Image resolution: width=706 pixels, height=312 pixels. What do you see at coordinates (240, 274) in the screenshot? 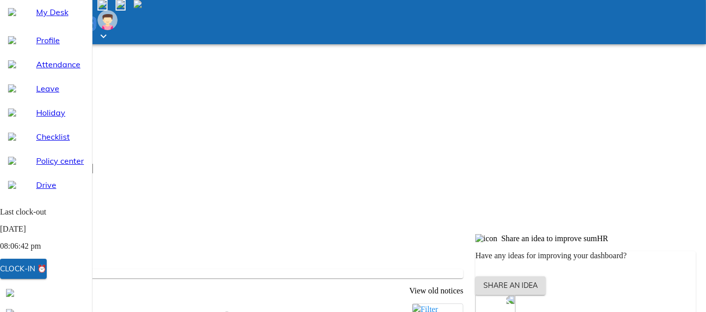
I see `p: No new notices` at bounding box center [240, 274].